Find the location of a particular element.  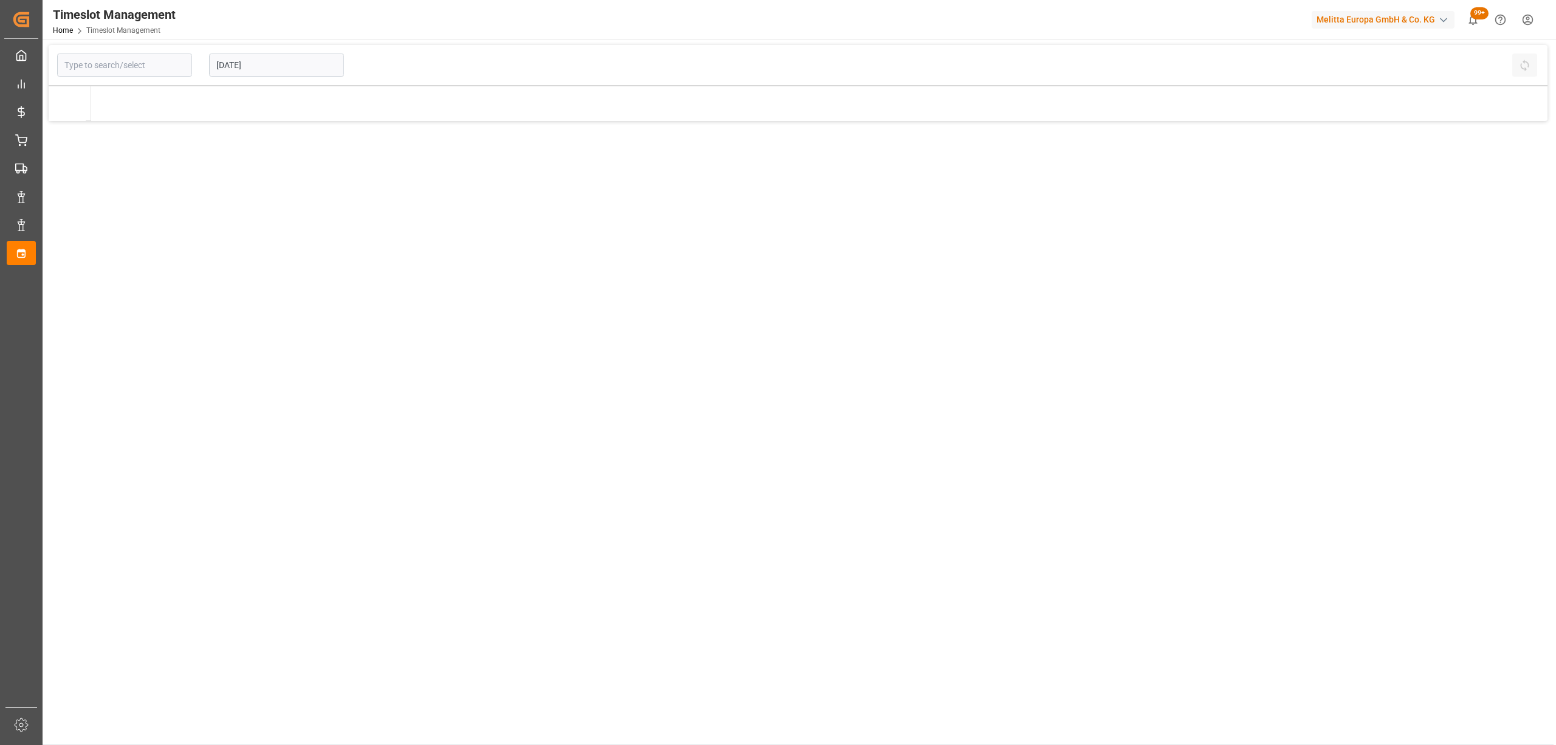

button: Melitta Europa GmbH & Co. KG is located at coordinates (1385, 19).